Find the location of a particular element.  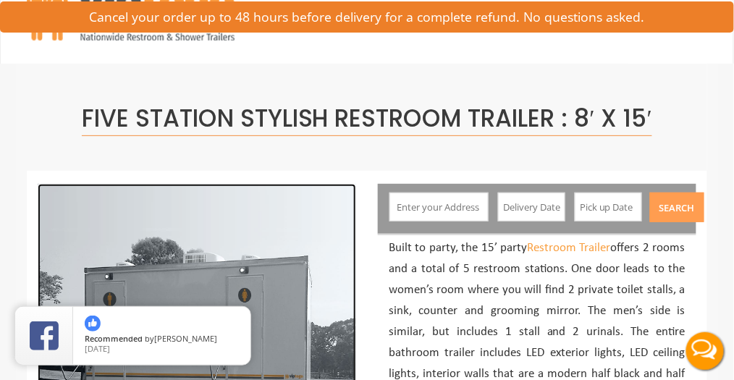

input: Enter your Address is located at coordinates (439, 207).